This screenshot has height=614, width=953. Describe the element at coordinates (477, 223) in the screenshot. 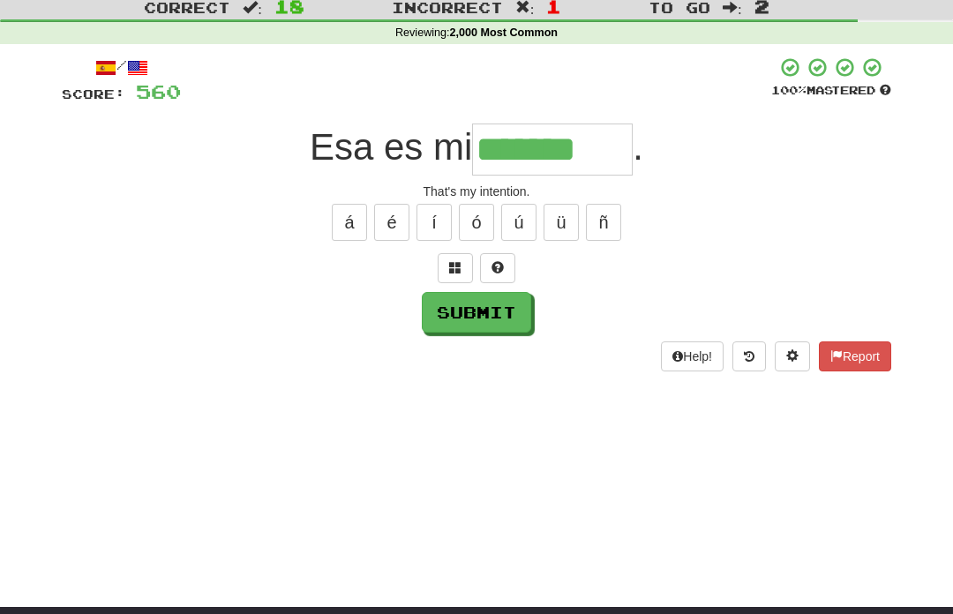

I see `button: ó` at that location.